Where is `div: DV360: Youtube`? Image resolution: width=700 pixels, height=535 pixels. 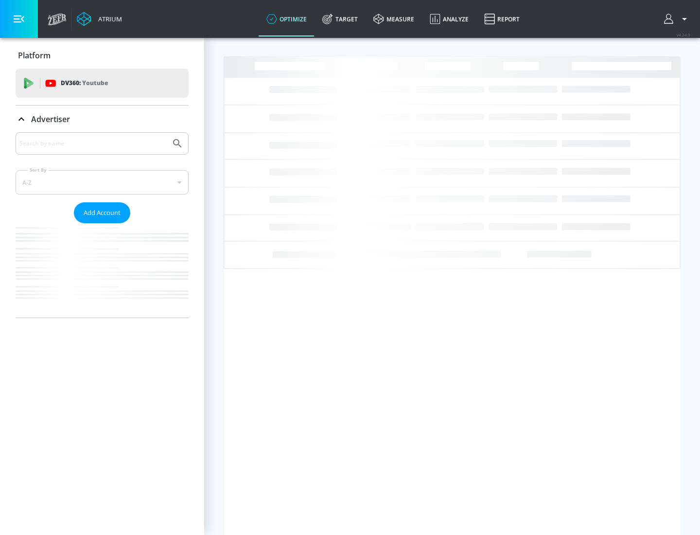 div: DV360: Youtube is located at coordinates (102, 83).